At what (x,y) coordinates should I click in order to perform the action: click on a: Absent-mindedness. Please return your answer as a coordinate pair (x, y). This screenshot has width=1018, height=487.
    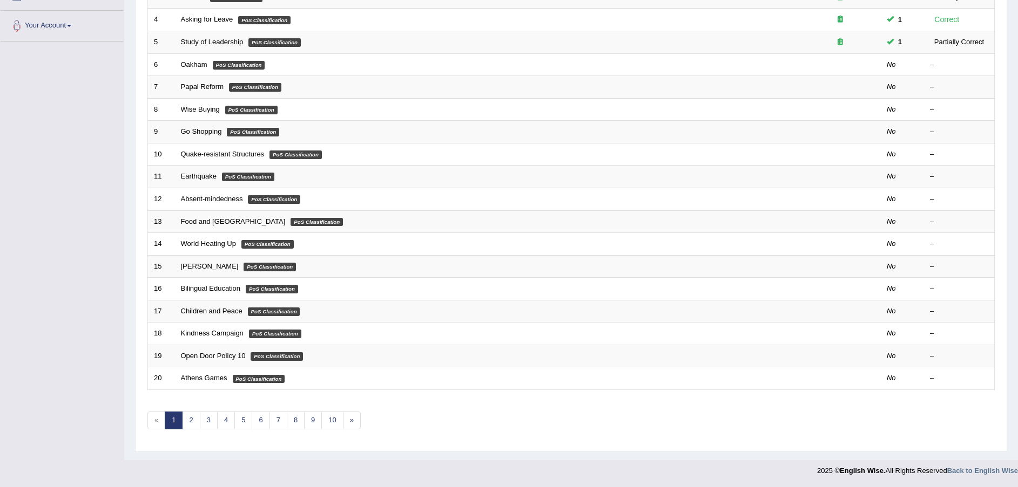
    Looking at the image, I should click on (212, 199).